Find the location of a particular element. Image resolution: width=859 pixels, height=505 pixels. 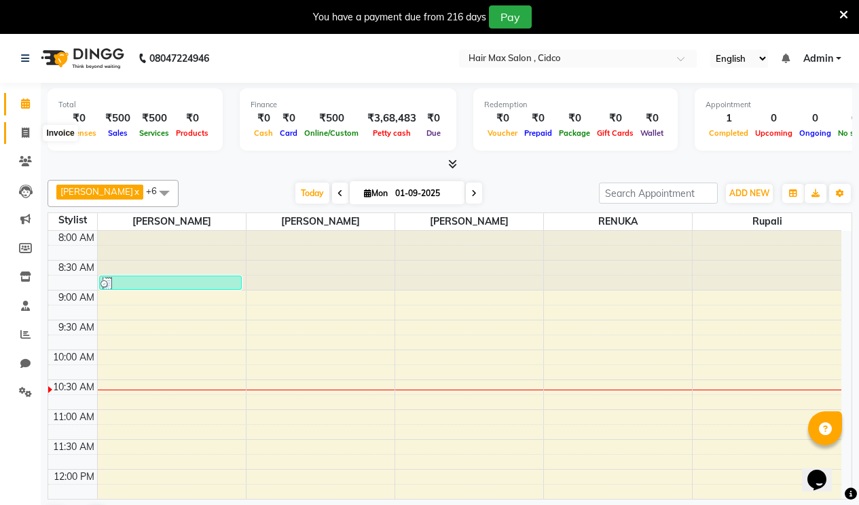

div: 12:00 PM is located at coordinates (74, 477).